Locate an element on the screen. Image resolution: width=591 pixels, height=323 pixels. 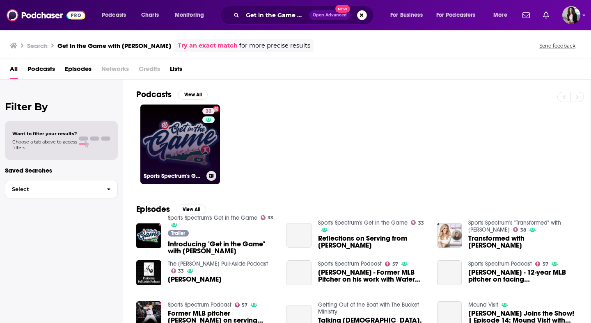
span: Networks is located at coordinates (115, 71).